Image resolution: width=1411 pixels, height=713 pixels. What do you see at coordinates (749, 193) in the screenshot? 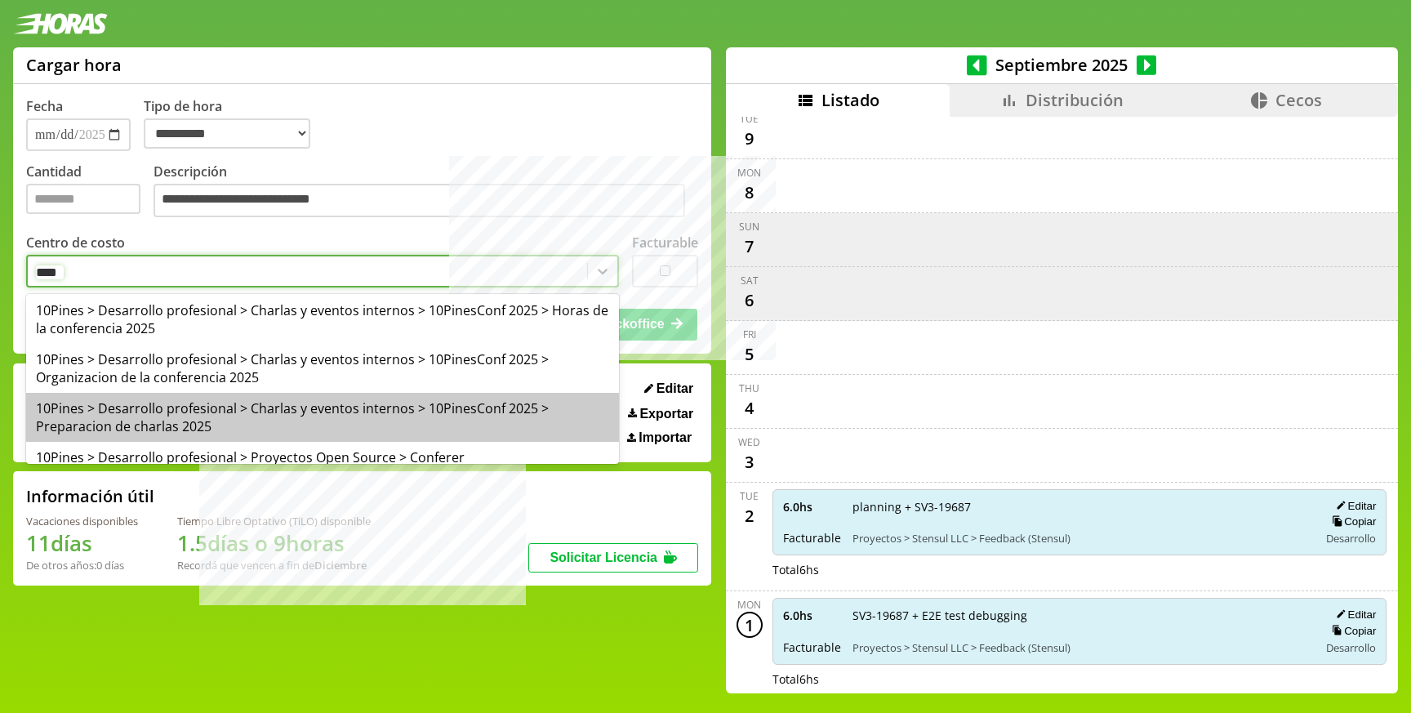
I see `div: 8` at bounding box center [749, 193].